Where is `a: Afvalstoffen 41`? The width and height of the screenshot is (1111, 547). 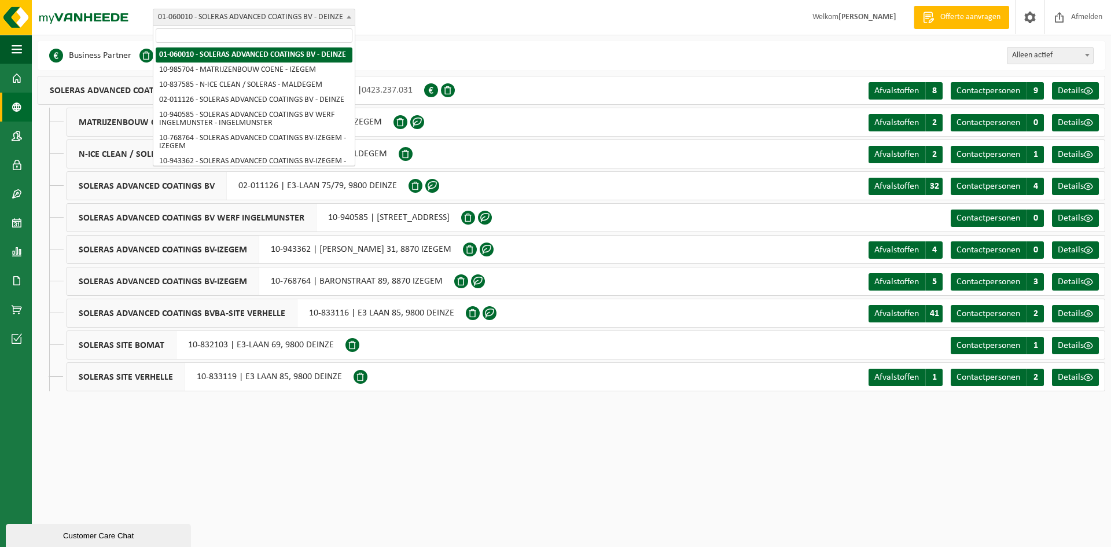
a: Afvalstoffen 41 is located at coordinates (906, 314).